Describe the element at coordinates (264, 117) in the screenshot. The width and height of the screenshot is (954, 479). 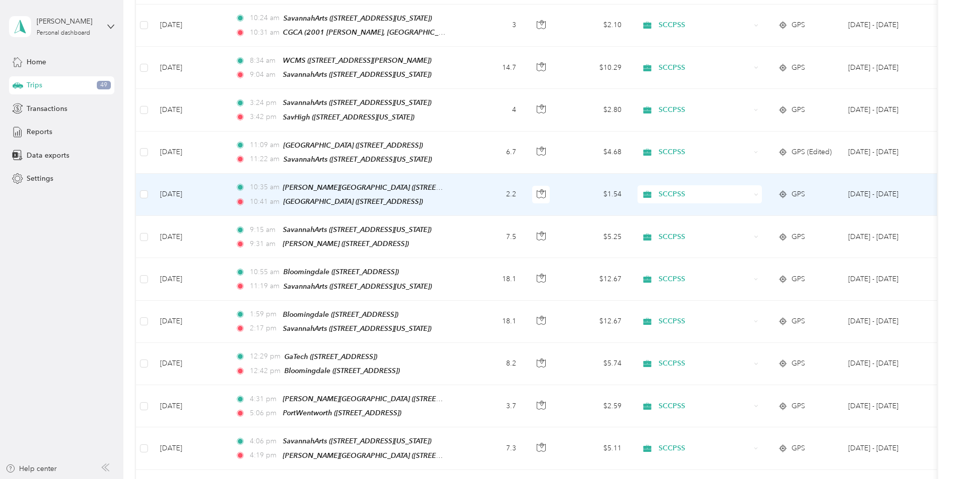
I see `span: 3:42 pm` at that location.